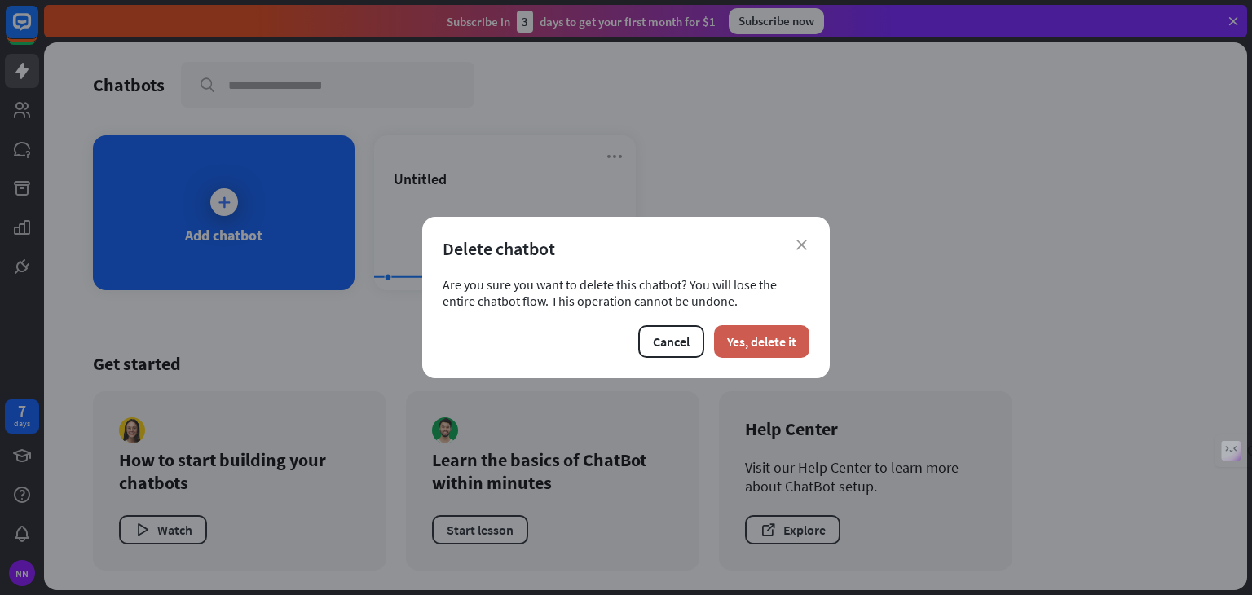 This screenshot has width=1252, height=595. I want to click on button: Cancel, so click(671, 342).